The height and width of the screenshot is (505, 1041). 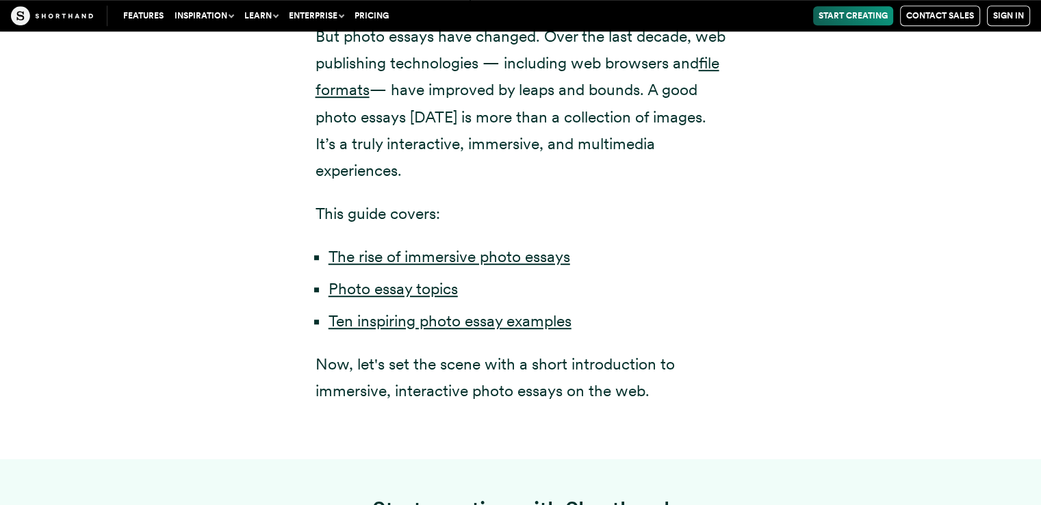 I want to click on p: But photo essays have changed. Over the last decade, web publishing technologies — including web ..., so click(x=521, y=103).